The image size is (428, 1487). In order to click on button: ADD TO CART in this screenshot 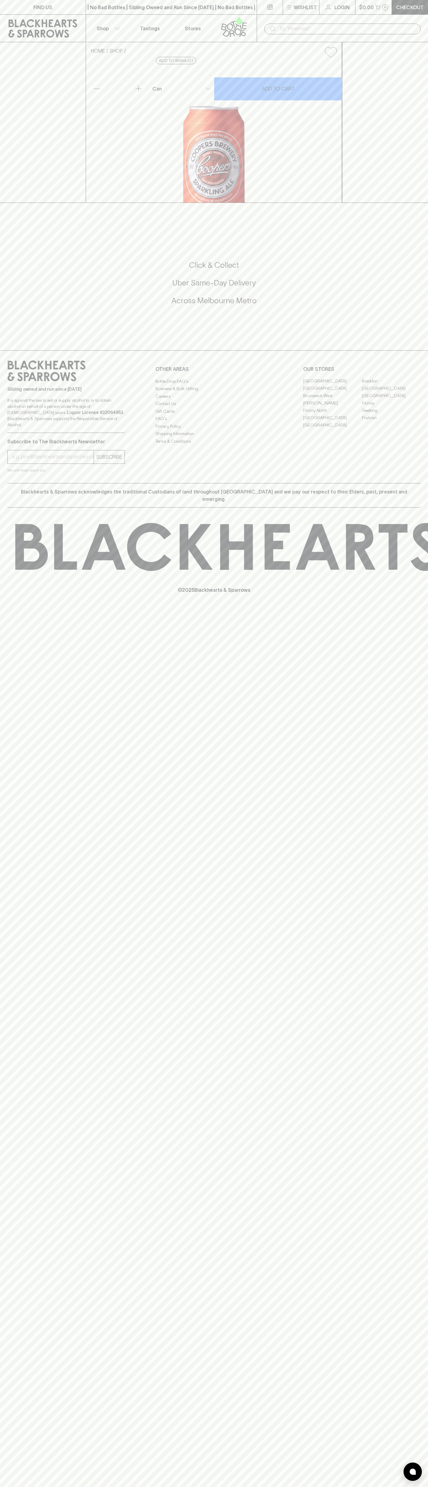, I will do `click(278, 89)`.